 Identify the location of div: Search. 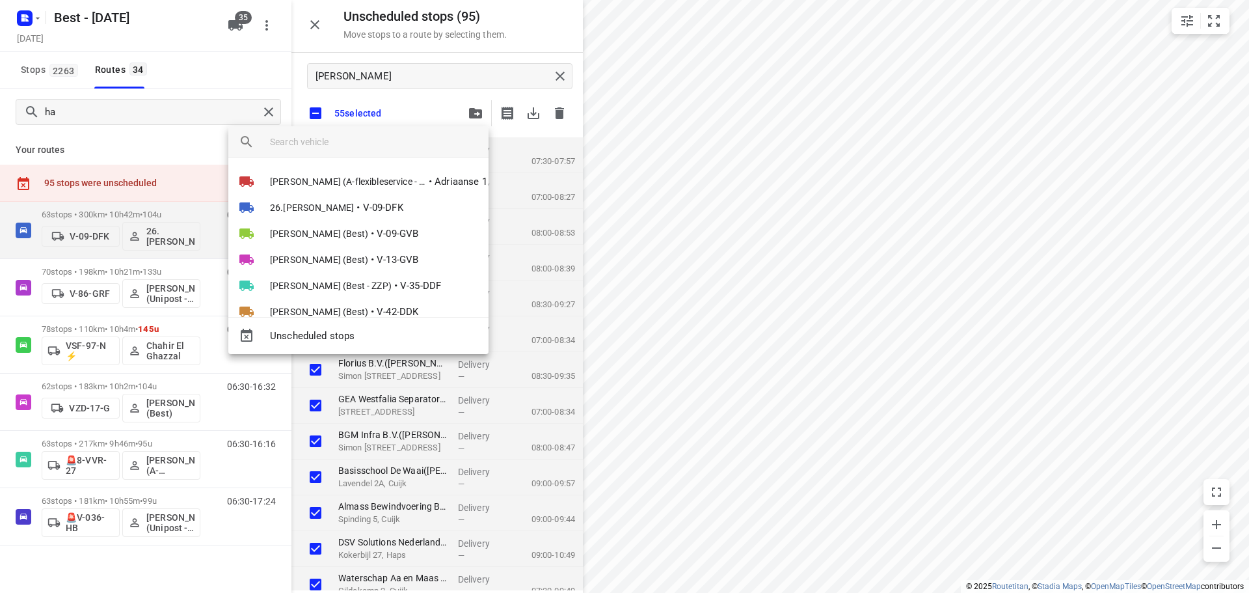
(249, 142).